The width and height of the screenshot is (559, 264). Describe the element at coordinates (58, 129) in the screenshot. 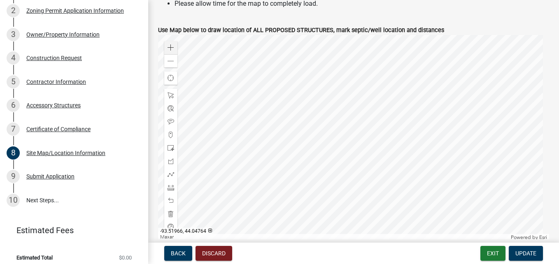

I see `div: Certificate of Compliance` at that location.